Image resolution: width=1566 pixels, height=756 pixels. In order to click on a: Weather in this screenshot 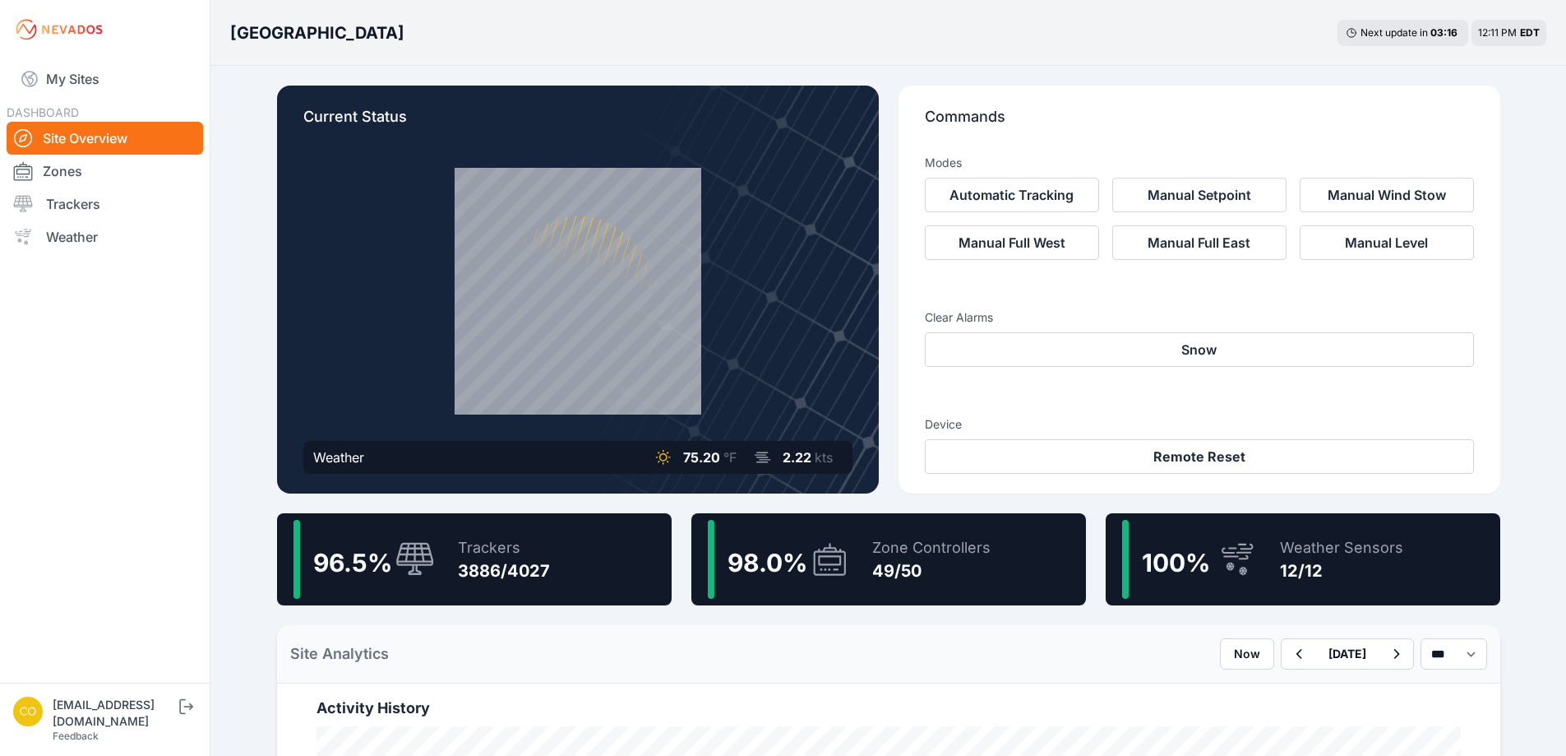, I will do `click(104, 237)`.